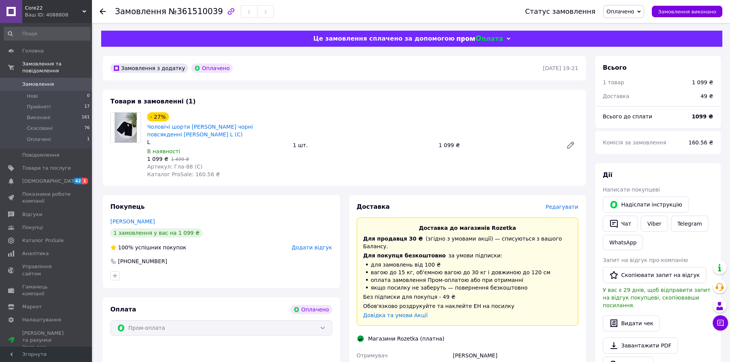 The width and height of the screenshot is (730, 362). I want to click on span: Запит на відгук про компанію, so click(646, 260).